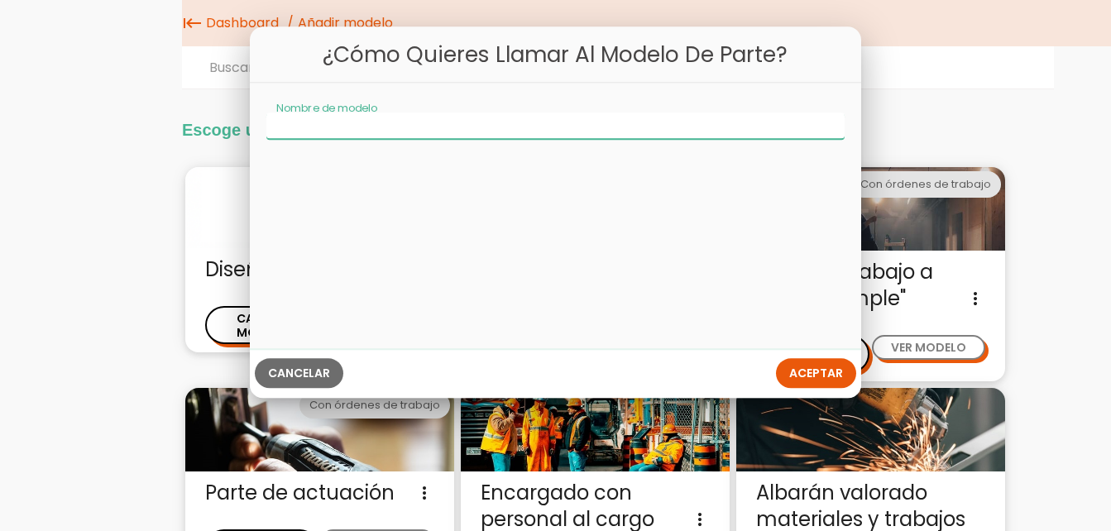 The height and width of the screenshot is (531, 1111). Describe the element at coordinates (261, 324) in the screenshot. I see `button: CARGAR MODELO` at that location.